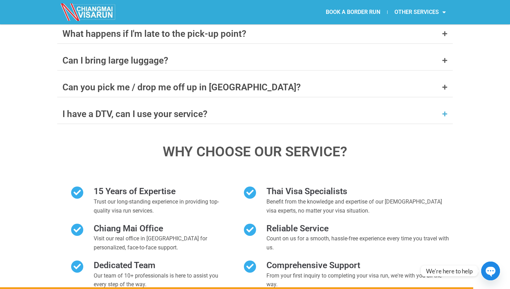  I want to click on h2: Chiang Mai Office, so click(158, 228).